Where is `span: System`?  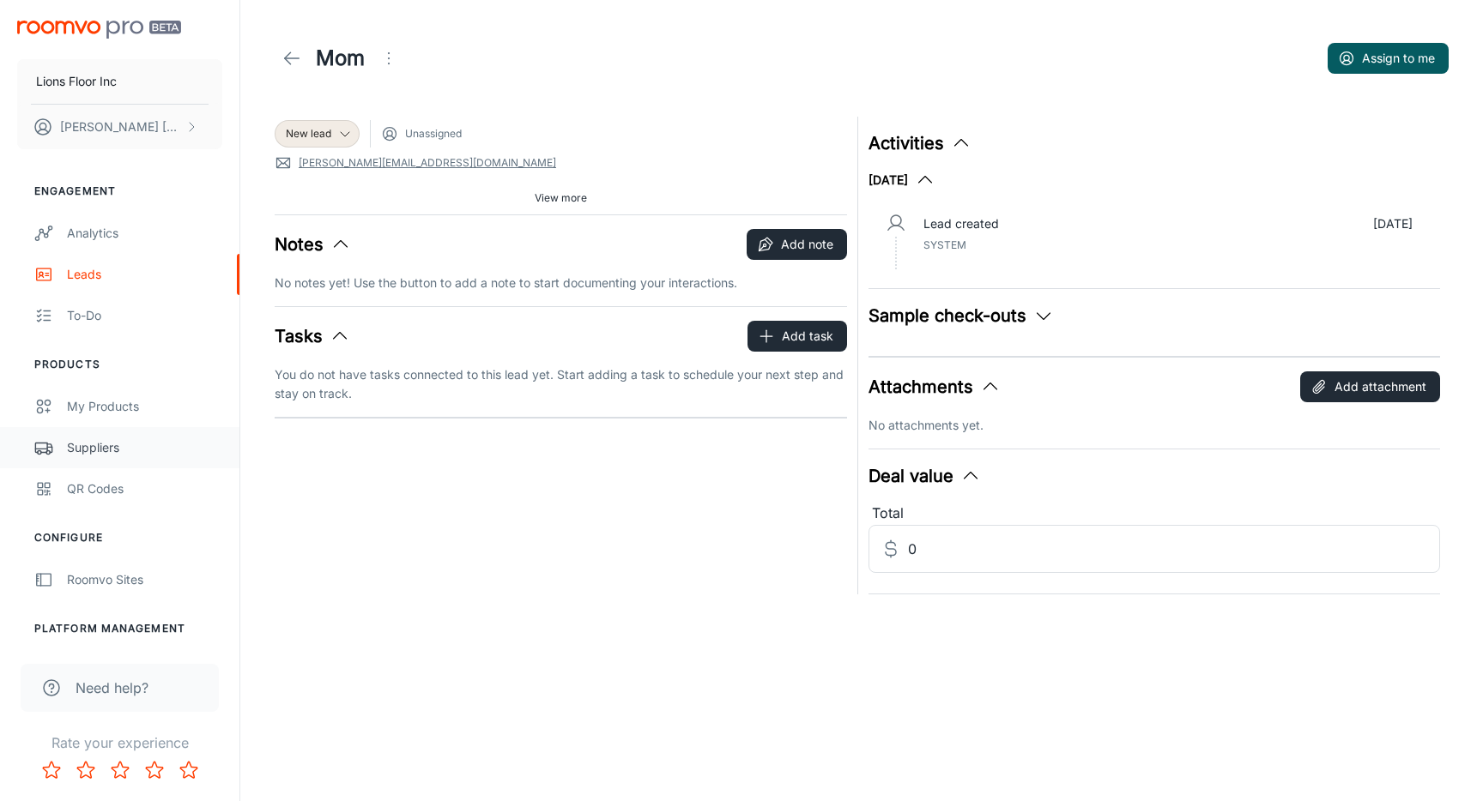 span: System is located at coordinates (945, 245).